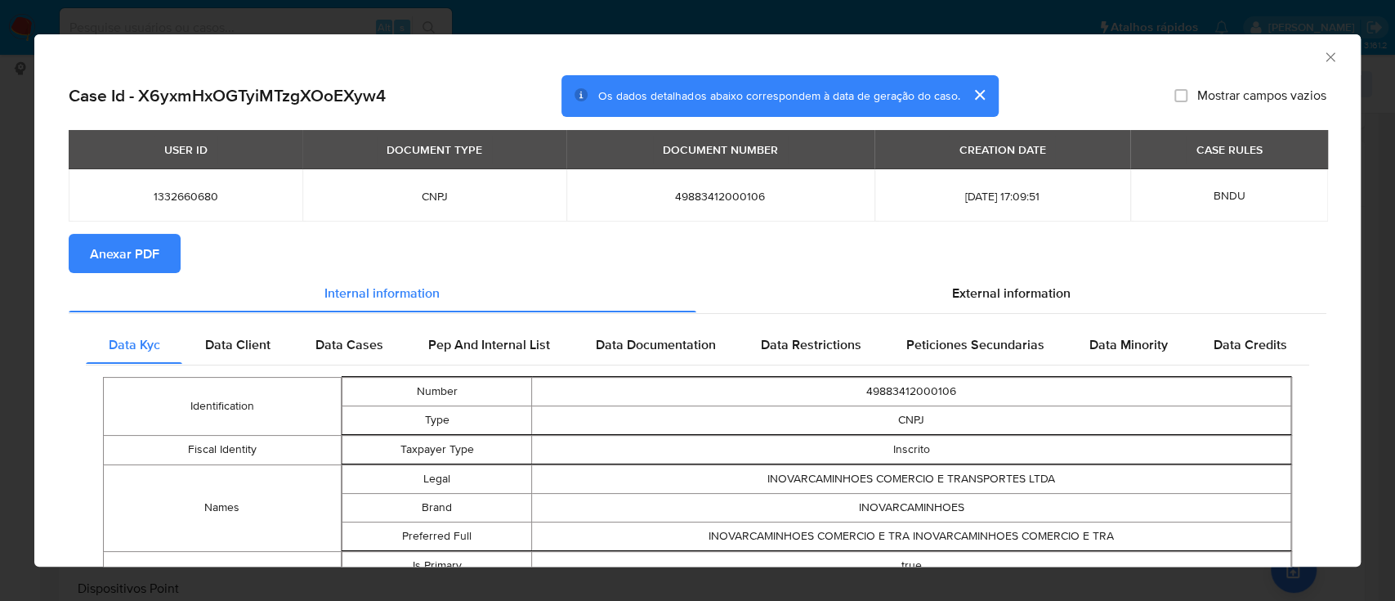 The image size is (1395, 601). I want to click on span: Os dados detalhados abaixo correspondem à data de geração do caso., so click(779, 96).